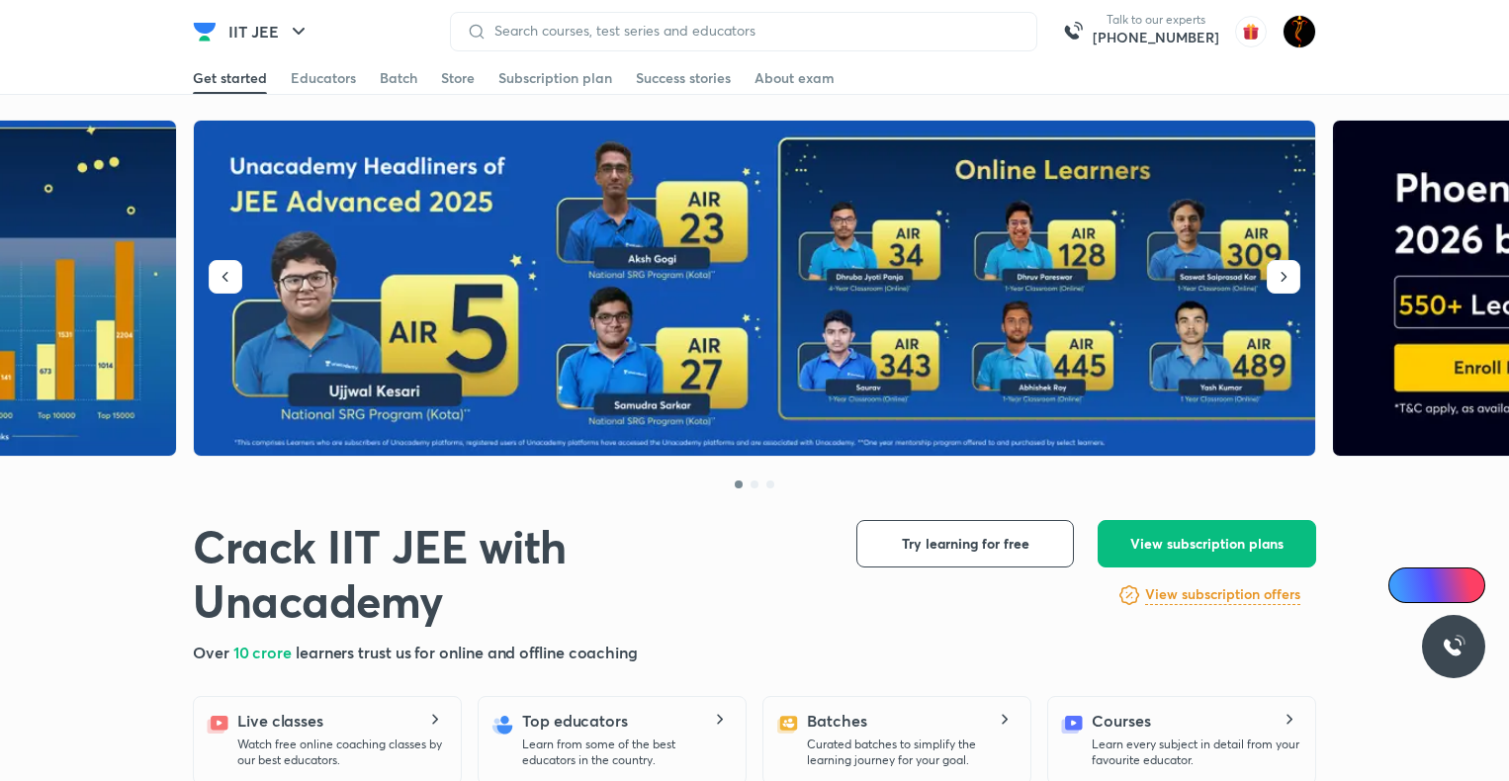 The height and width of the screenshot is (781, 1509). Describe the element at coordinates (1437, 585) in the screenshot. I see `a: Ai Doubts` at that location.